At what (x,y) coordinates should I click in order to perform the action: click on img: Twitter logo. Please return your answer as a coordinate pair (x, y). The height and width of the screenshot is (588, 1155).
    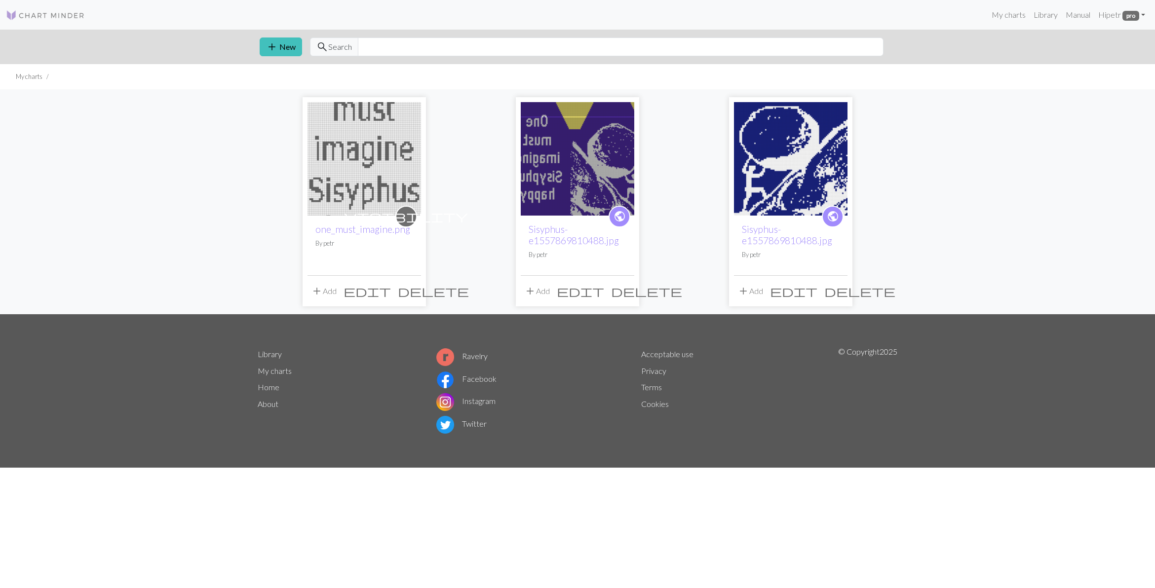
    Looking at the image, I should click on (445, 425).